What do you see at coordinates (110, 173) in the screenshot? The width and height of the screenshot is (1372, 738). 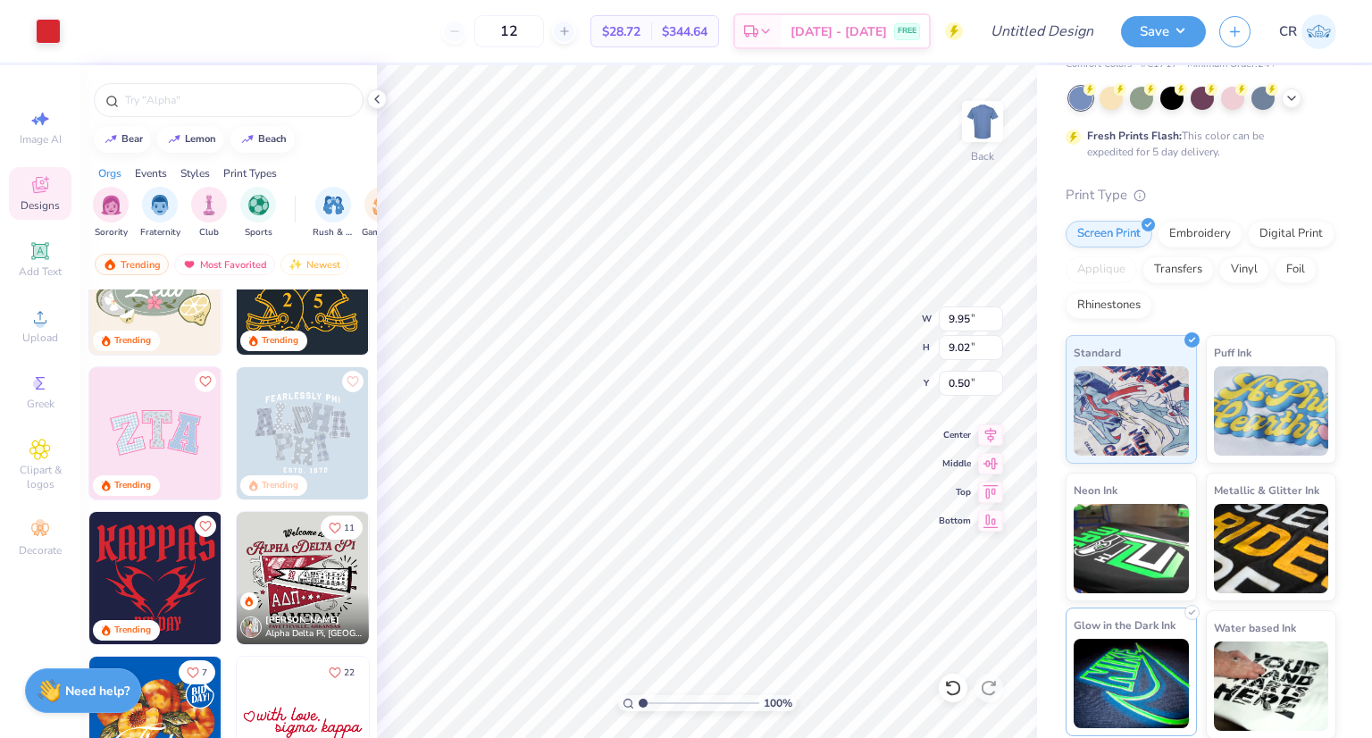 I see `div: Orgs` at bounding box center [110, 173].